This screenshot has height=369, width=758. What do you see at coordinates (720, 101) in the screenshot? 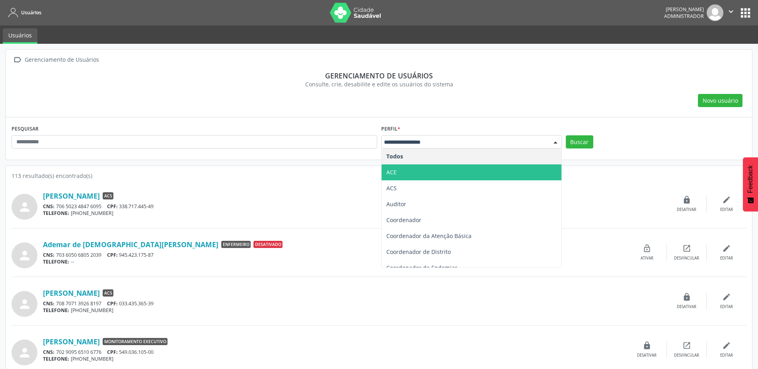
I see `button: Novo usuário` at bounding box center [720, 101].